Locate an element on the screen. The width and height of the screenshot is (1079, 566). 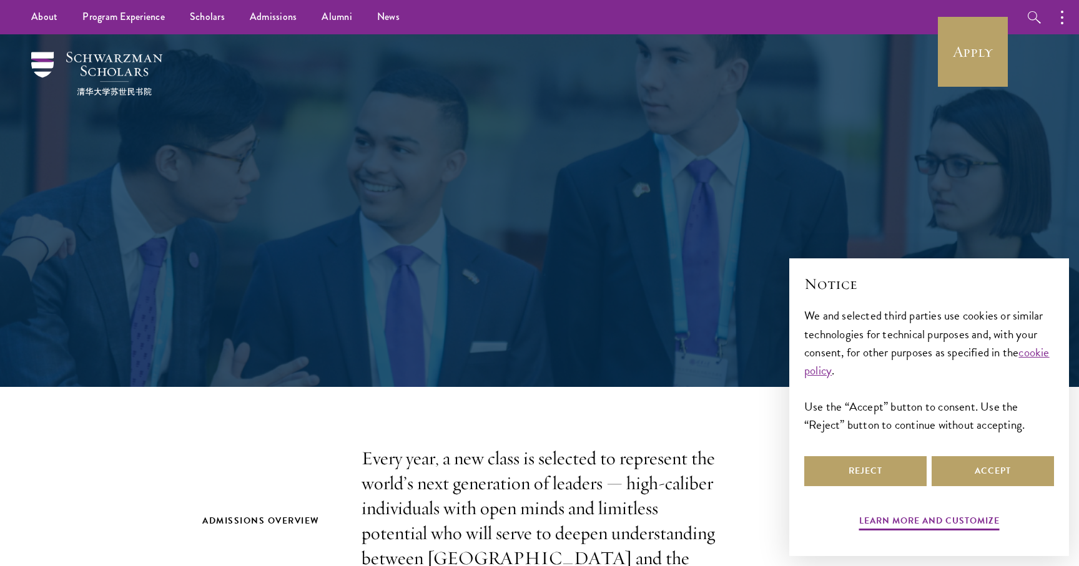
a: cookie policy is located at coordinates (927, 361).